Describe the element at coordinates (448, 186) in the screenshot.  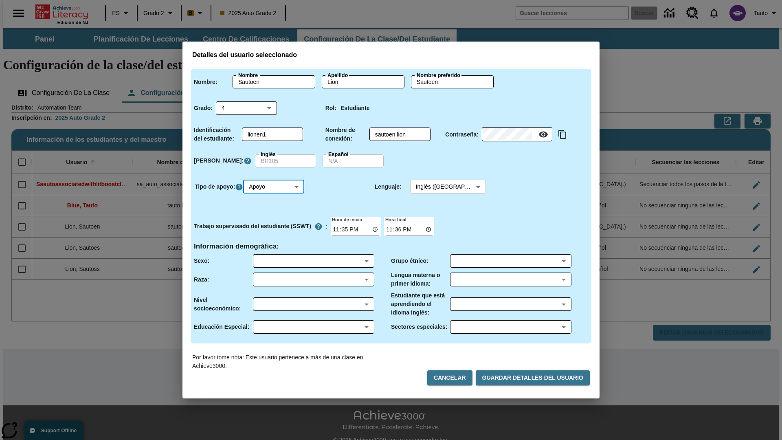
I see `div: Lenguaje` at that location.